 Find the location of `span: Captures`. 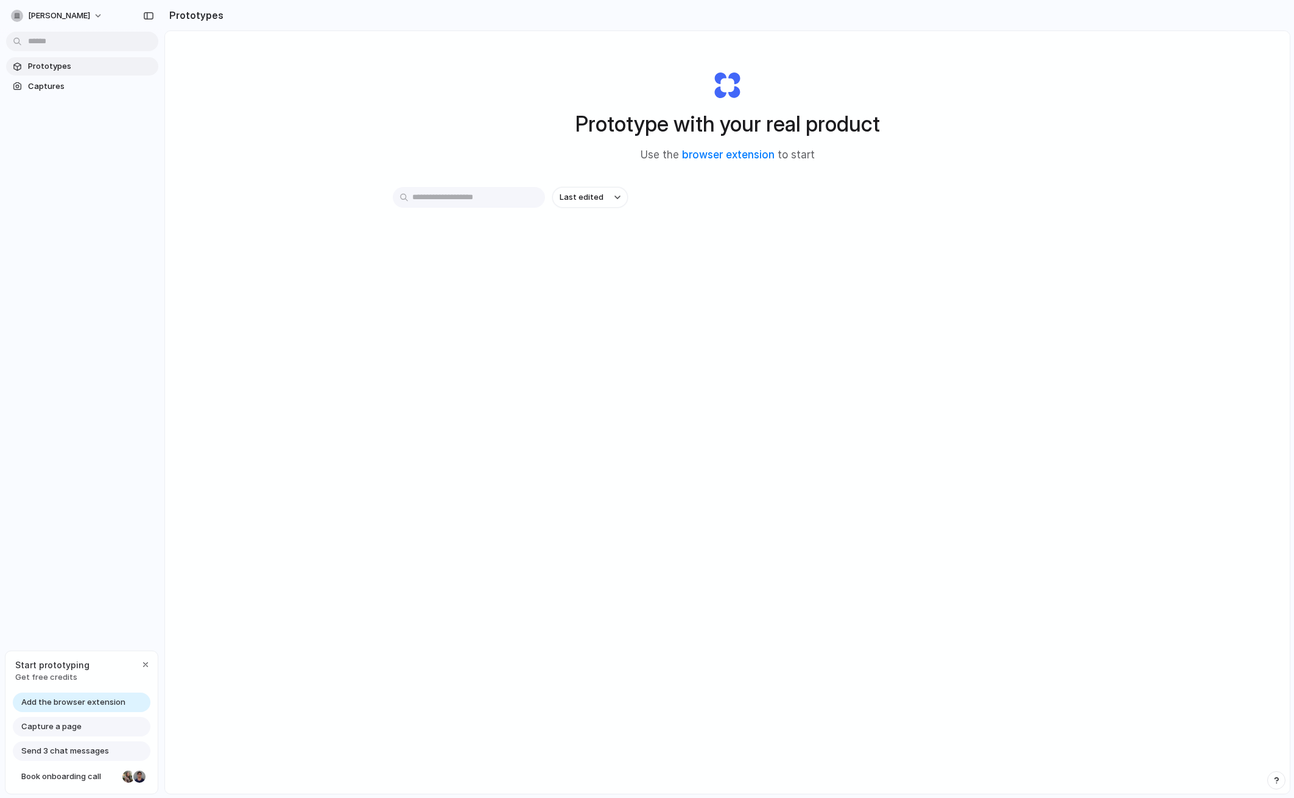

span: Captures is located at coordinates (91, 86).